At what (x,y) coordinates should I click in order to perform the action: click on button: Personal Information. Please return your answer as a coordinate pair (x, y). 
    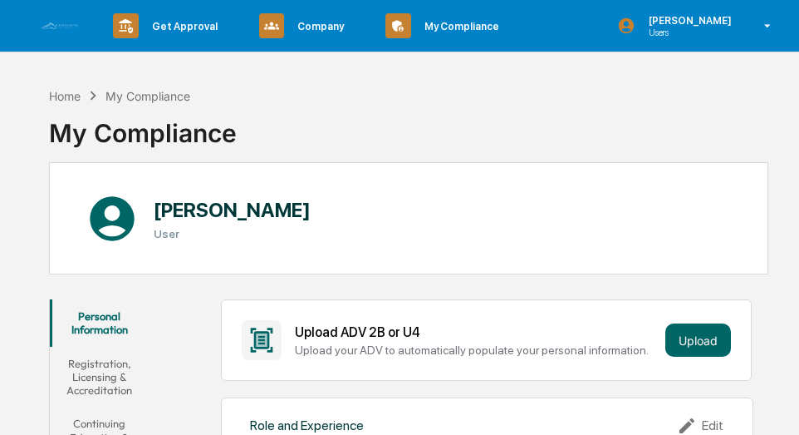
    Looking at the image, I should click on (100, 322).